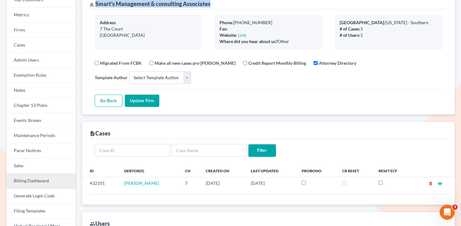 The width and height of the screenshot is (461, 226). Describe the element at coordinates (142, 101) in the screenshot. I see `input: Update Firm` at that location.